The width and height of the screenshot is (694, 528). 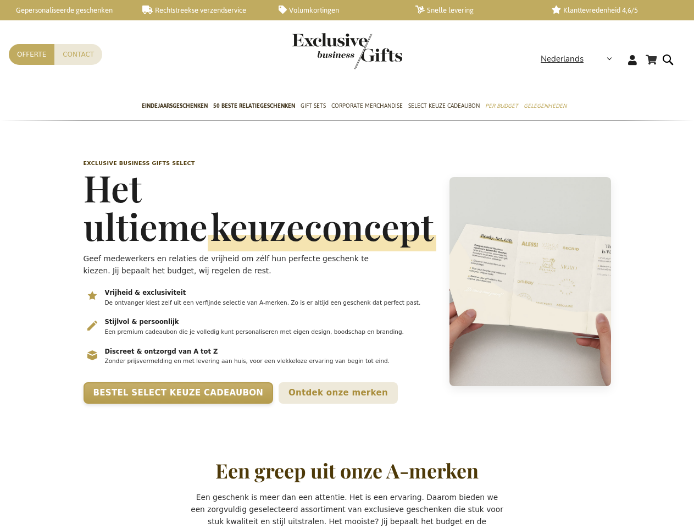 What do you see at coordinates (322, 227) in the screenshot?
I see `span: keuzeconcept` at bounding box center [322, 227].